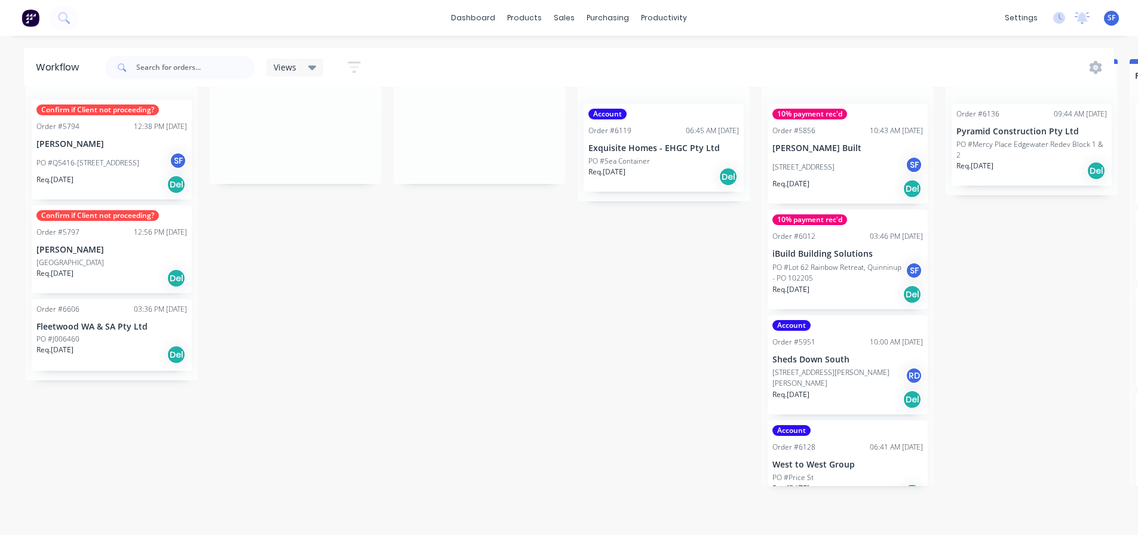 This screenshot has height=535, width=1138. I want to click on div: Order #6012, so click(794, 236).